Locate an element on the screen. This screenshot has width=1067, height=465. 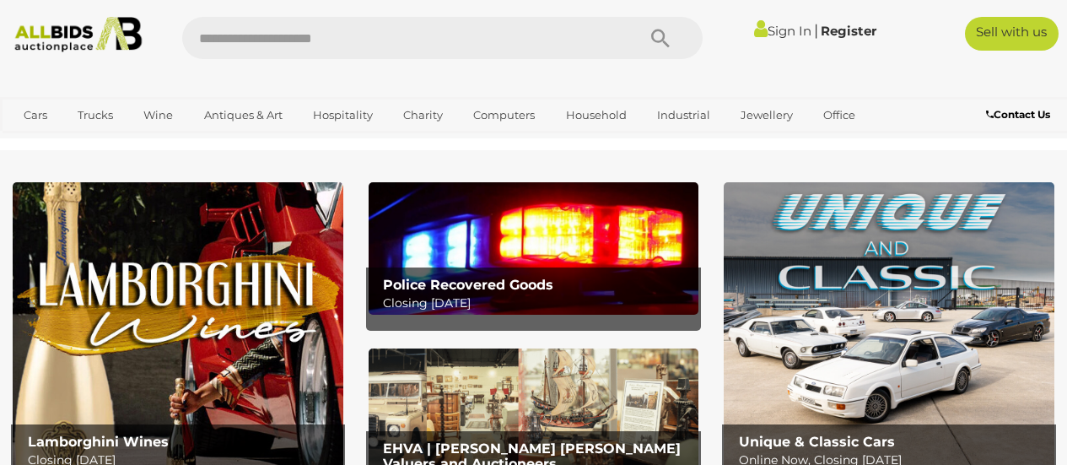
a: Wine is located at coordinates (158, 115).